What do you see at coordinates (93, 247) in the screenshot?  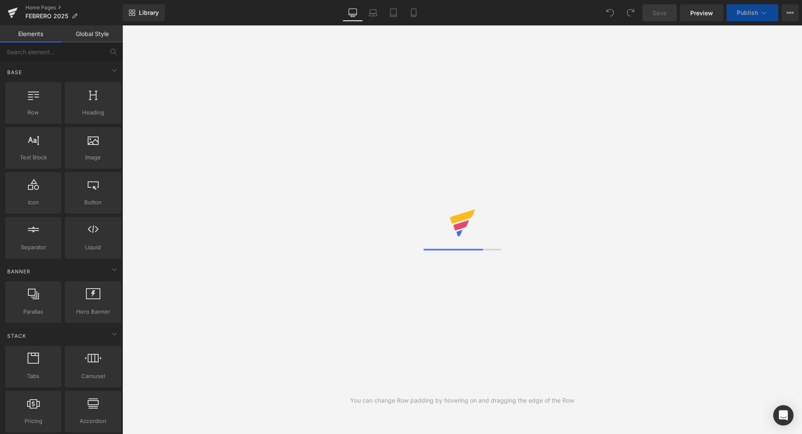 I see `span: Liquid` at bounding box center [93, 247].